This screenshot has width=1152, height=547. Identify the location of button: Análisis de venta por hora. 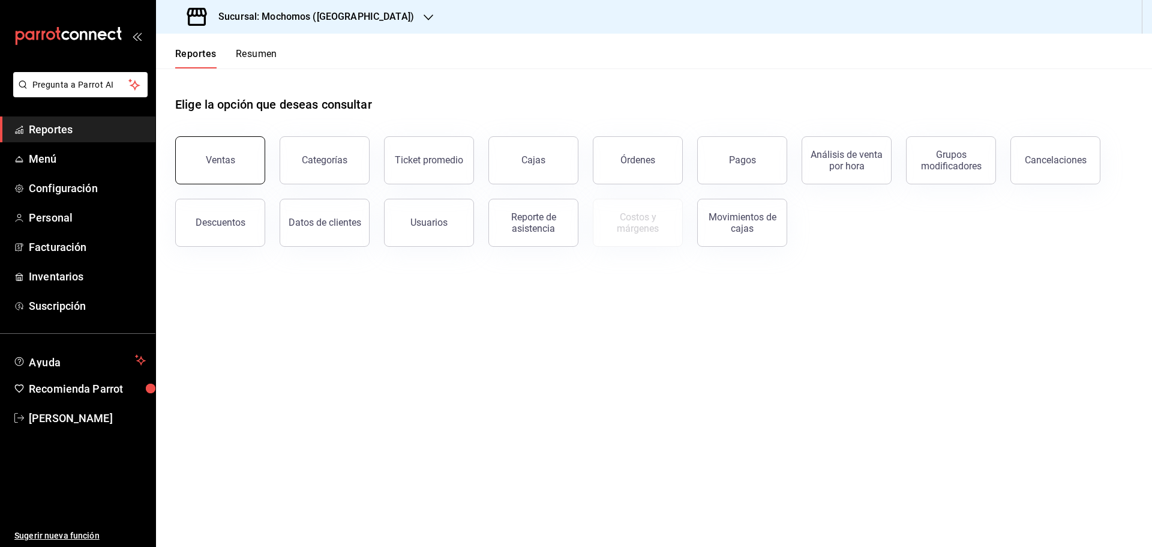
(847, 160).